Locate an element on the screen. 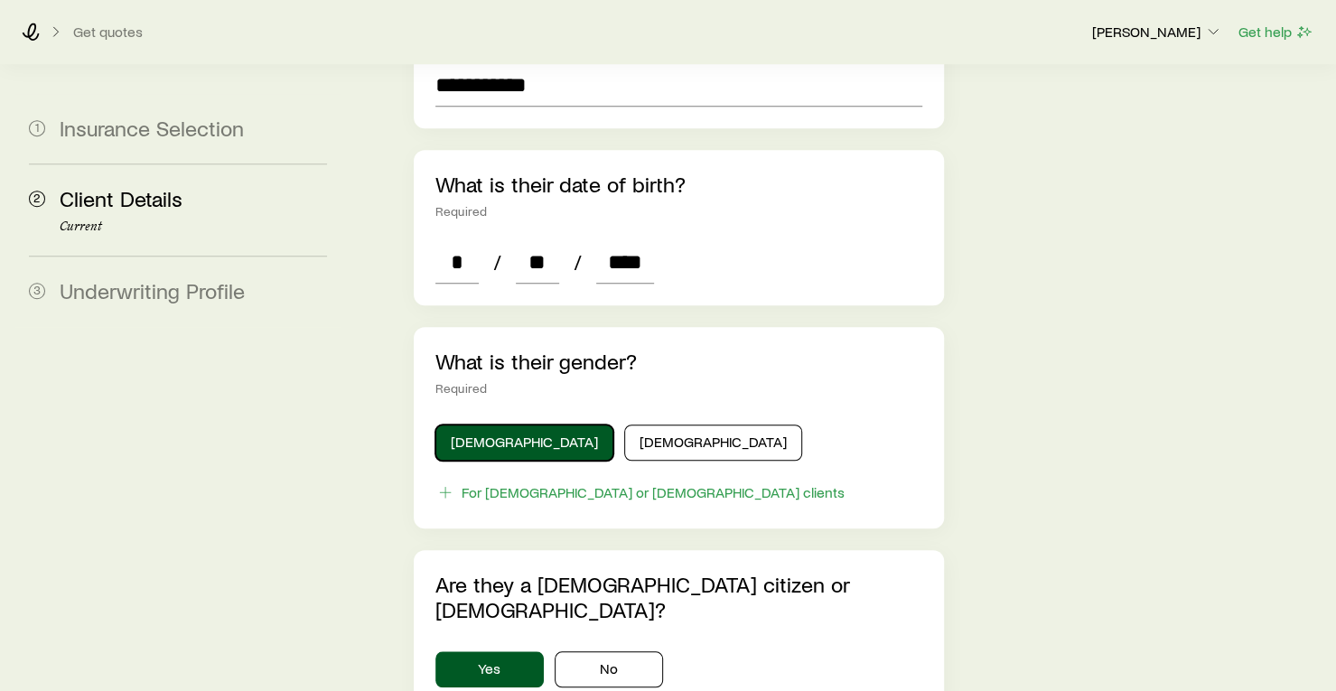 Image resolution: width=1336 pixels, height=691 pixels. button: Yes is located at coordinates (490, 669).